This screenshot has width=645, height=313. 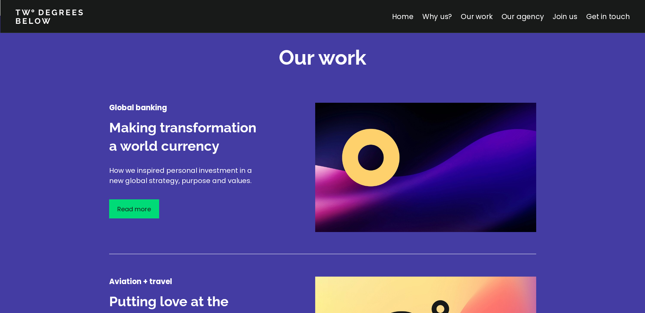 I want to click on a: Why us?, so click(x=437, y=16).